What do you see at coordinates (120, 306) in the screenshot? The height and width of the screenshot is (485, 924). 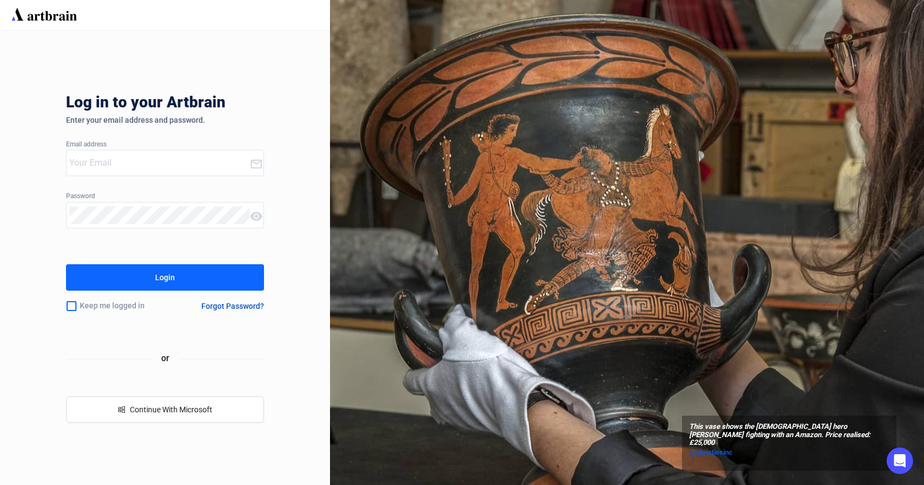 I see `div: Keep me logged in` at bounding box center [120, 306].